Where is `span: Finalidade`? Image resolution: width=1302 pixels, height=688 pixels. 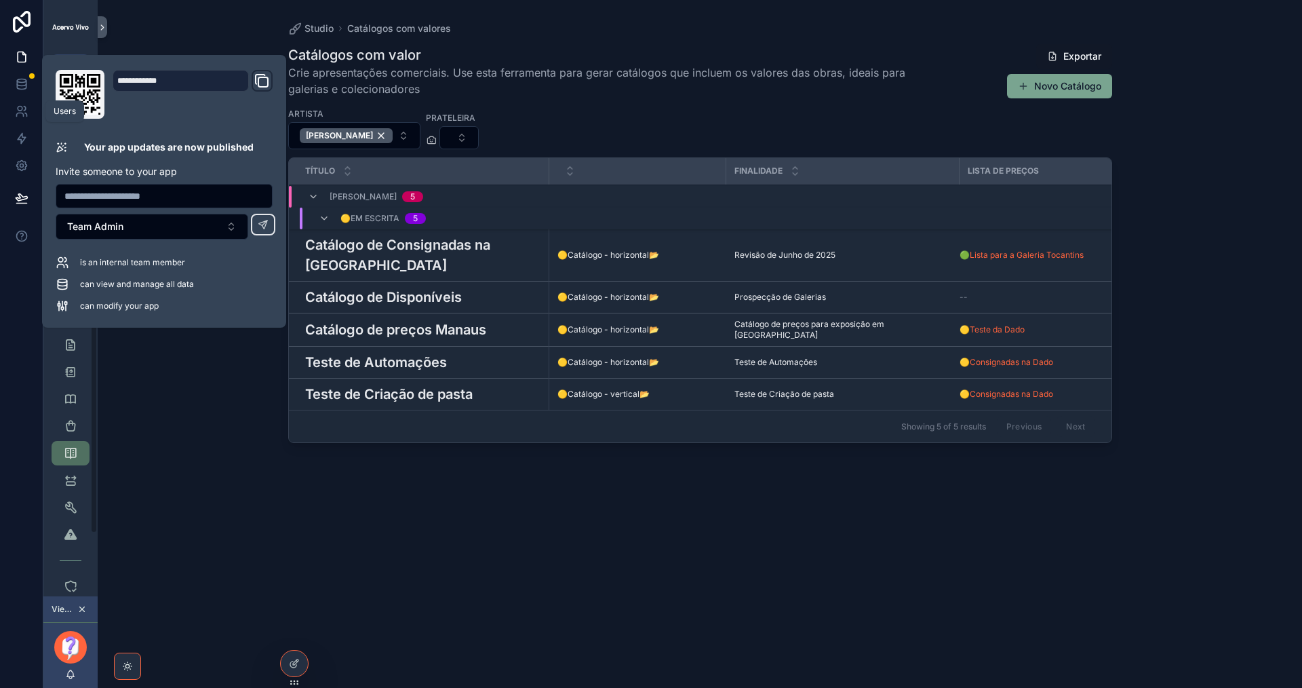
span: Finalidade is located at coordinates (758, 171).